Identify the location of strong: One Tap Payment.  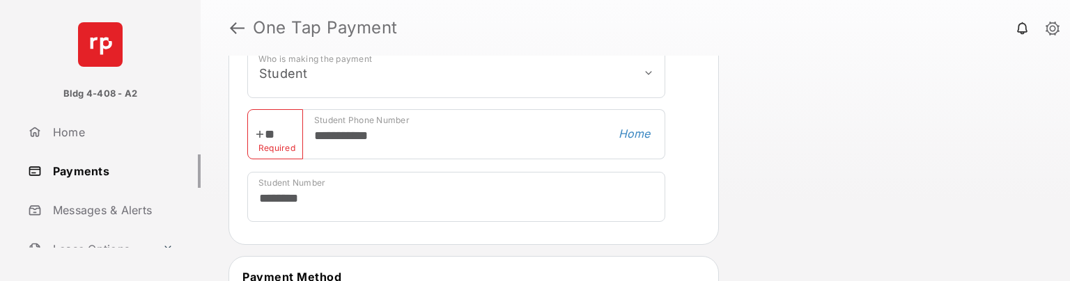
(325, 28).